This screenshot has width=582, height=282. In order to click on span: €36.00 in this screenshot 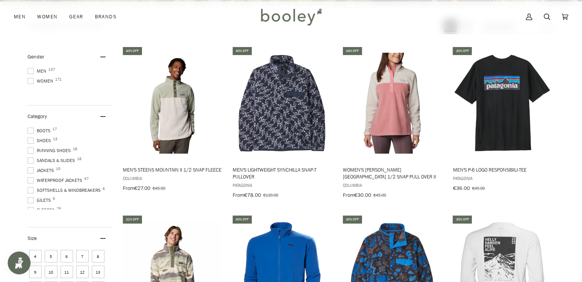, I will do `click(461, 188)`.